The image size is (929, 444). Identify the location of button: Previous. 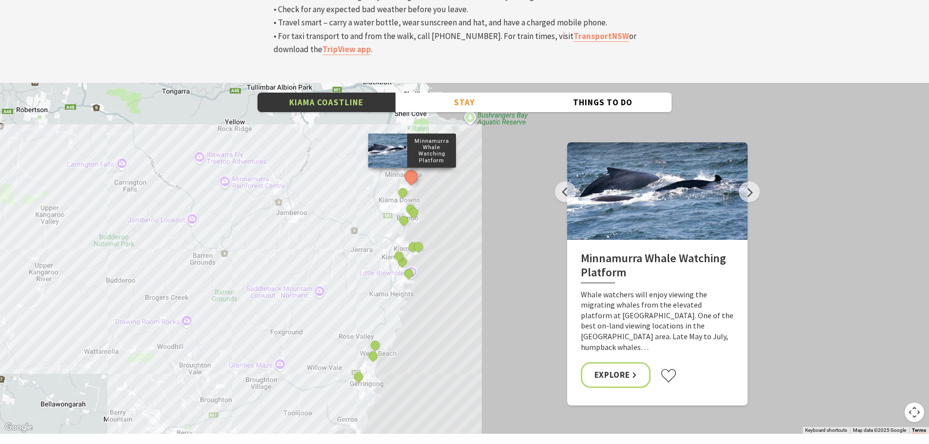
(565, 192).